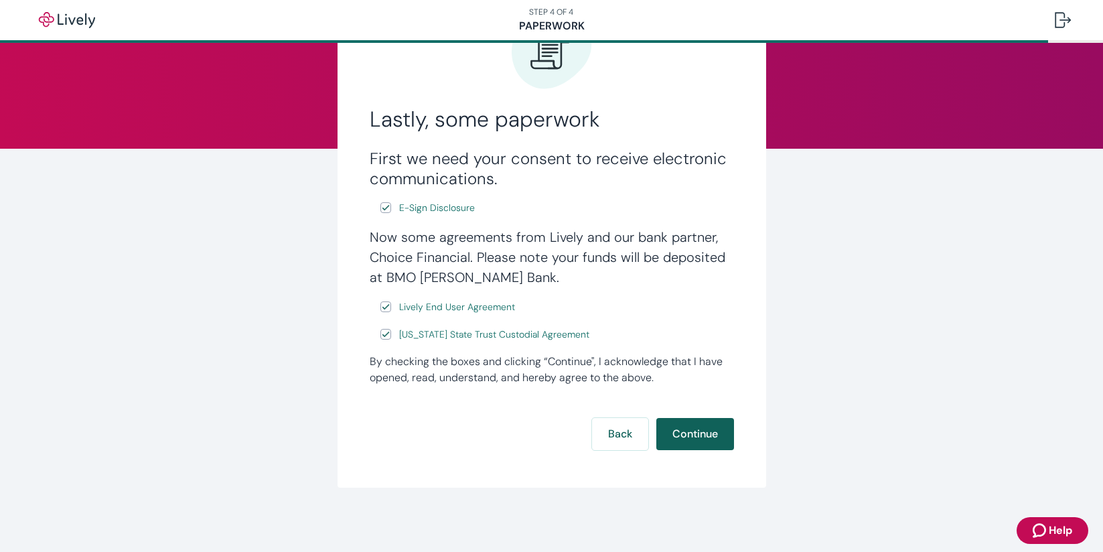 The image size is (1103, 552). What do you see at coordinates (552, 169) in the screenshot?
I see `h3: First we need your consent to receive electronic communications.` at bounding box center [552, 169].